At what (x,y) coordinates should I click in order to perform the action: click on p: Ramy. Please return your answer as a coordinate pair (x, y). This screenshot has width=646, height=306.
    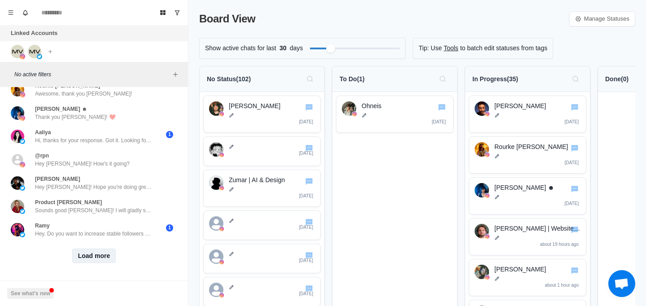
    Looking at the image, I should click on (42, 226).